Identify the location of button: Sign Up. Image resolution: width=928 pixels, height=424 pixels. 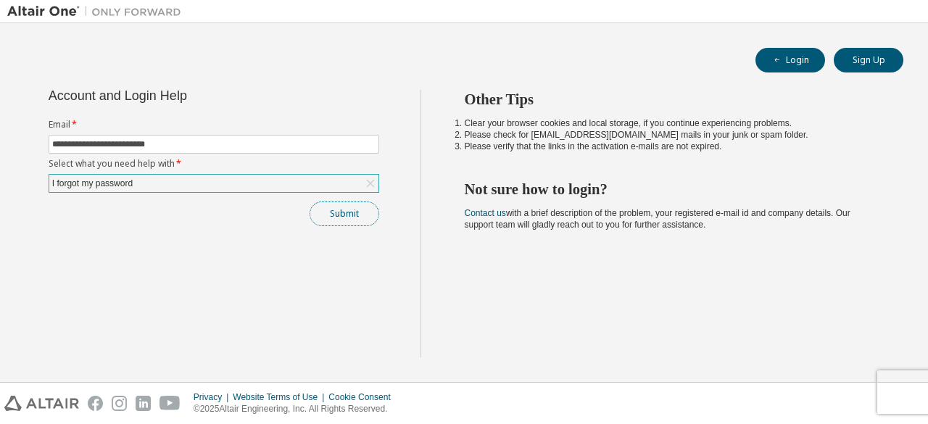
(869, 60).